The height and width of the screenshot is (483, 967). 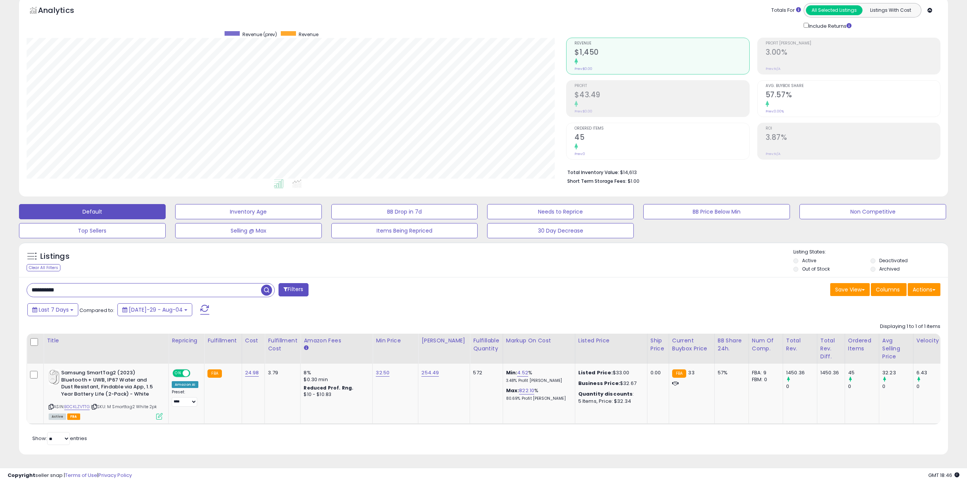 I want to click on b: Min:, so click(x=512, y=372).